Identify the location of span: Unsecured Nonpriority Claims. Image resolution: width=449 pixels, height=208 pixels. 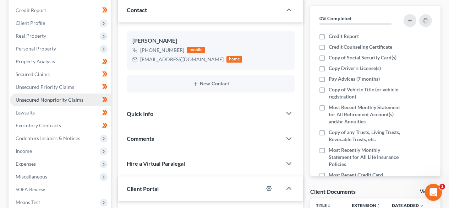
(49, 99).